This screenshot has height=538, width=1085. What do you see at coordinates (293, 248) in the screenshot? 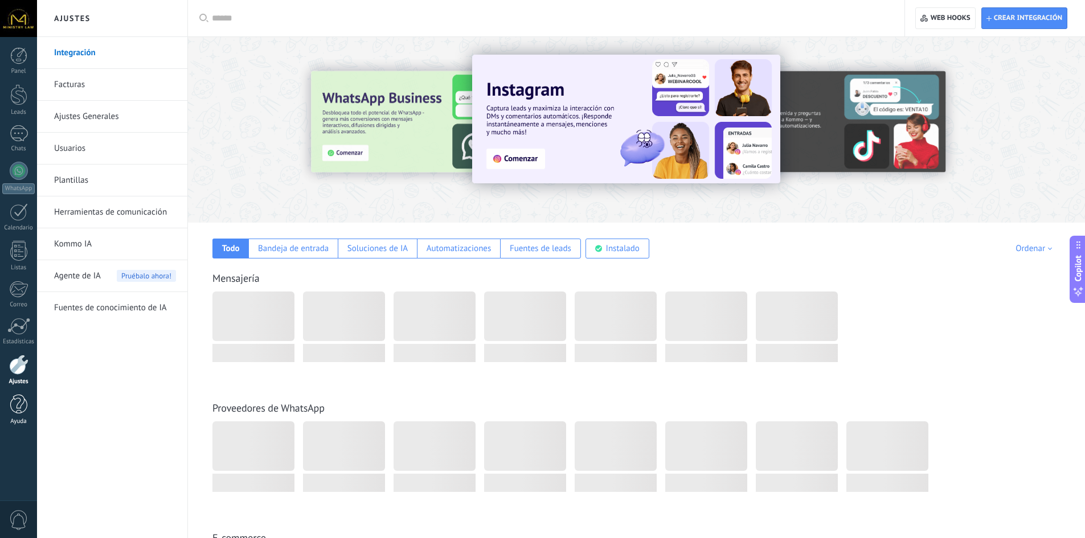
I see `div: Bandeja de entrada` at bounding box center [293, 248].